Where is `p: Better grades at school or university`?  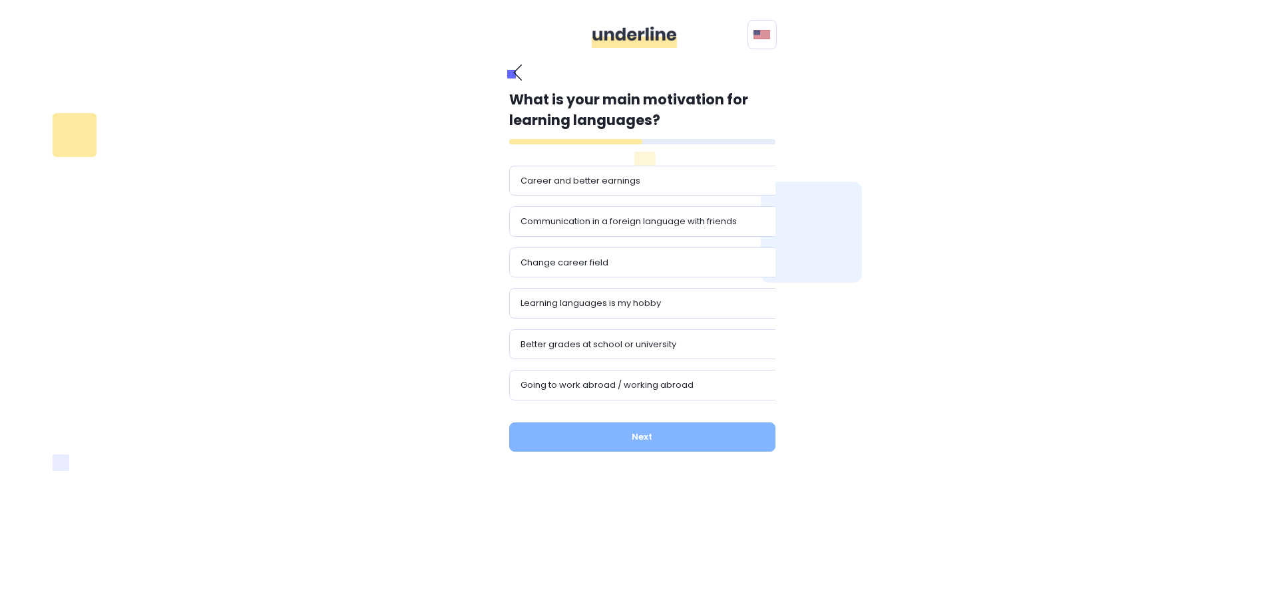 p: Better grades at school or university is located at coordinates (598, 345).